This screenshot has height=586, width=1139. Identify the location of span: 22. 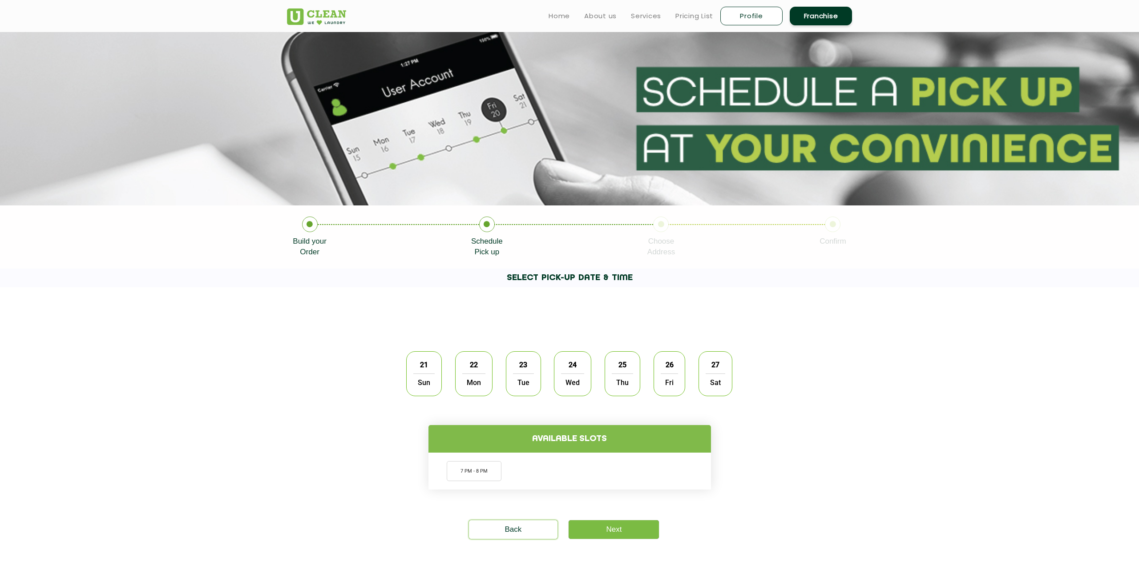
(474, 365).